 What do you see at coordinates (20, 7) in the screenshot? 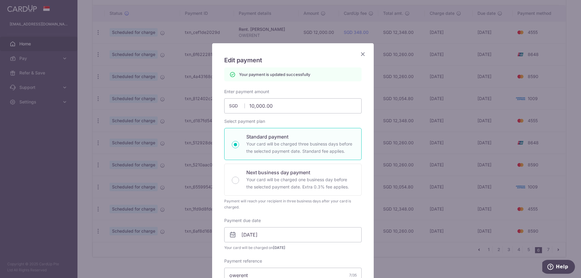
I see `span: Help` at bounding box center [20, 7].